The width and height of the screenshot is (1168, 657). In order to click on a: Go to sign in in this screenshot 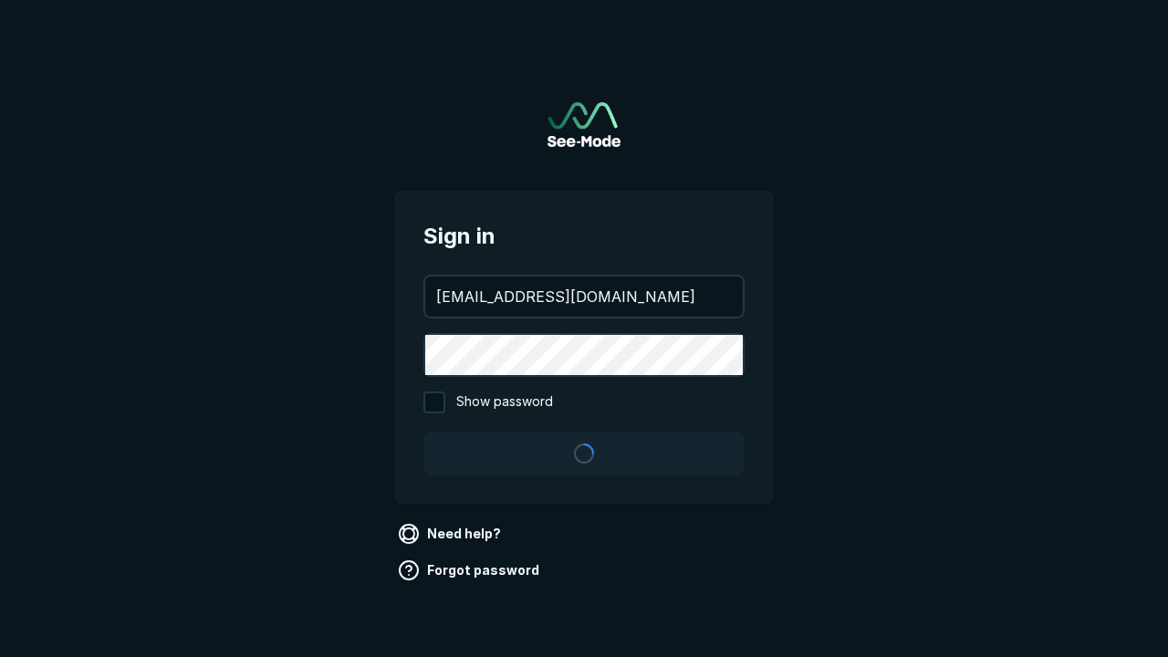, I will do `click(584, 124)`.